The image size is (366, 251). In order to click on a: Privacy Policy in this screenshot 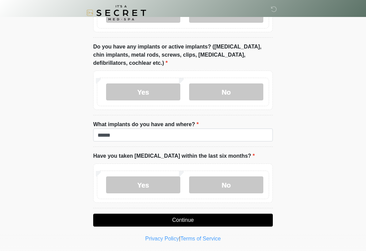, I will do `click(162, 238)`.